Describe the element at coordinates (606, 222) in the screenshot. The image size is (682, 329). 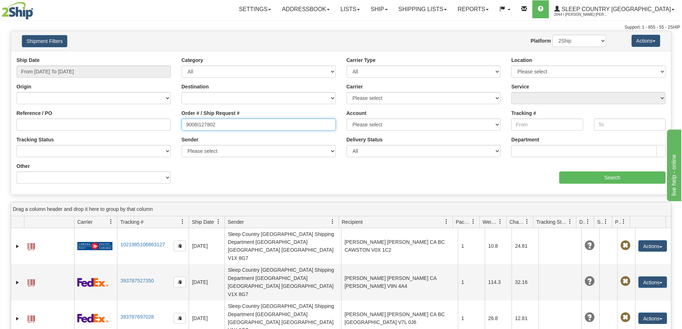
I see `a: Shipment Issues filter column settings` at that location.